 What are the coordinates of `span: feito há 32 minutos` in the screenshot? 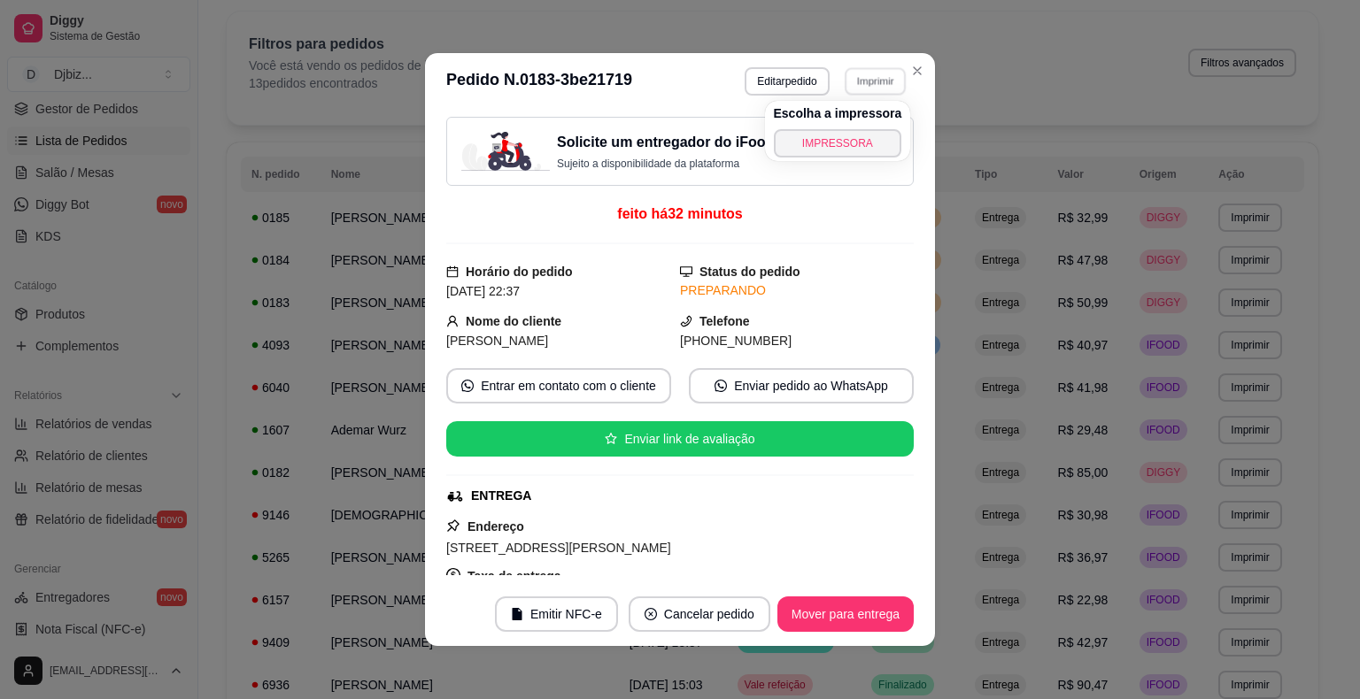 It's located at (679, 213).